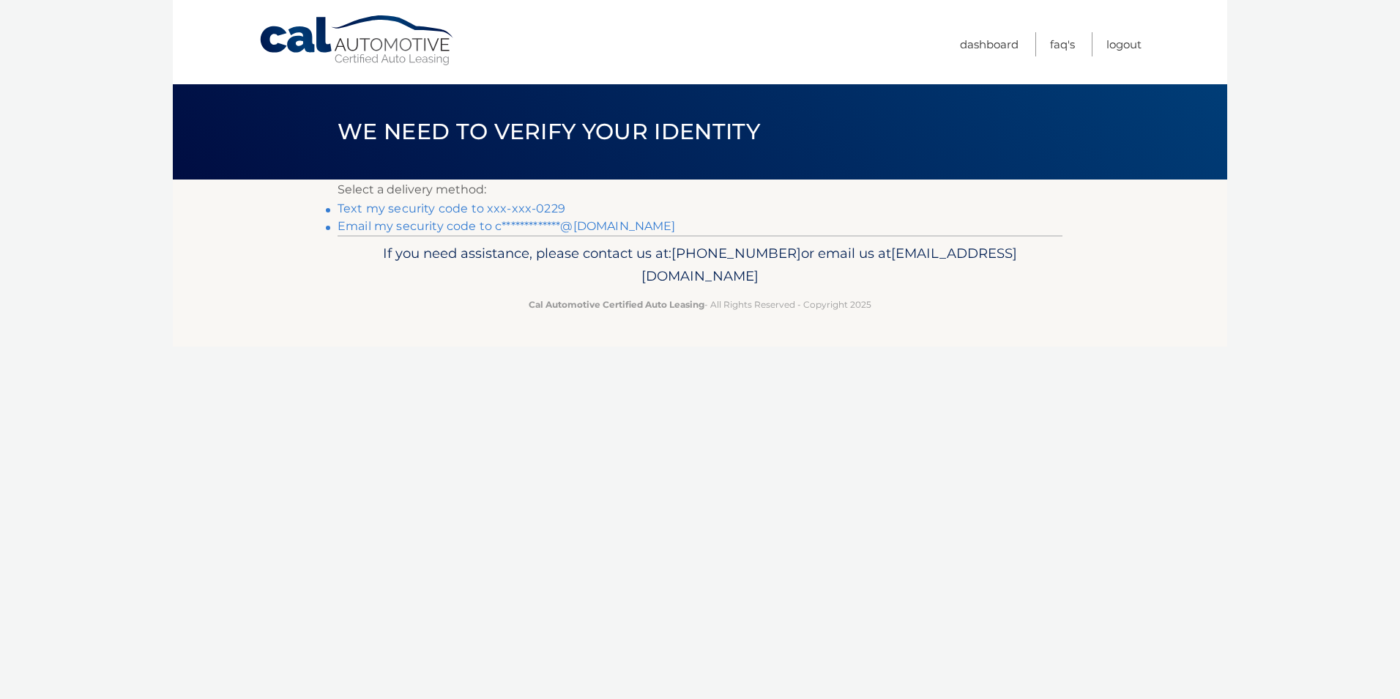 The image size is (1400, 699). Describe the element at coordinates (617, 304) in the screenshot. I see `strong: Cal Automotive Certified Auto Leasing` at that location.